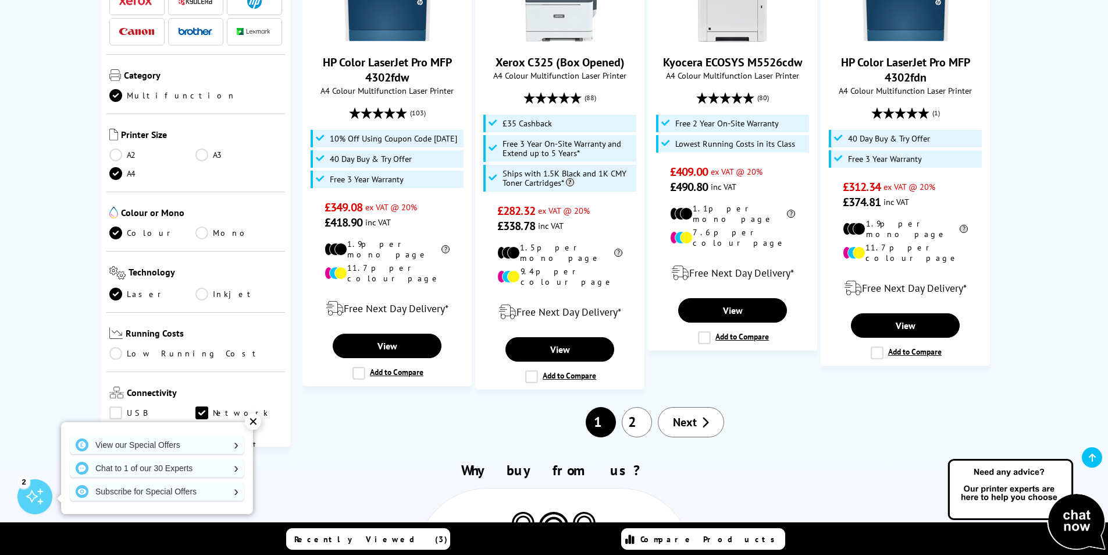 The width and height of the screenshot is (1108, 555). I want to click on img: Lexmark, so click(254, 31).